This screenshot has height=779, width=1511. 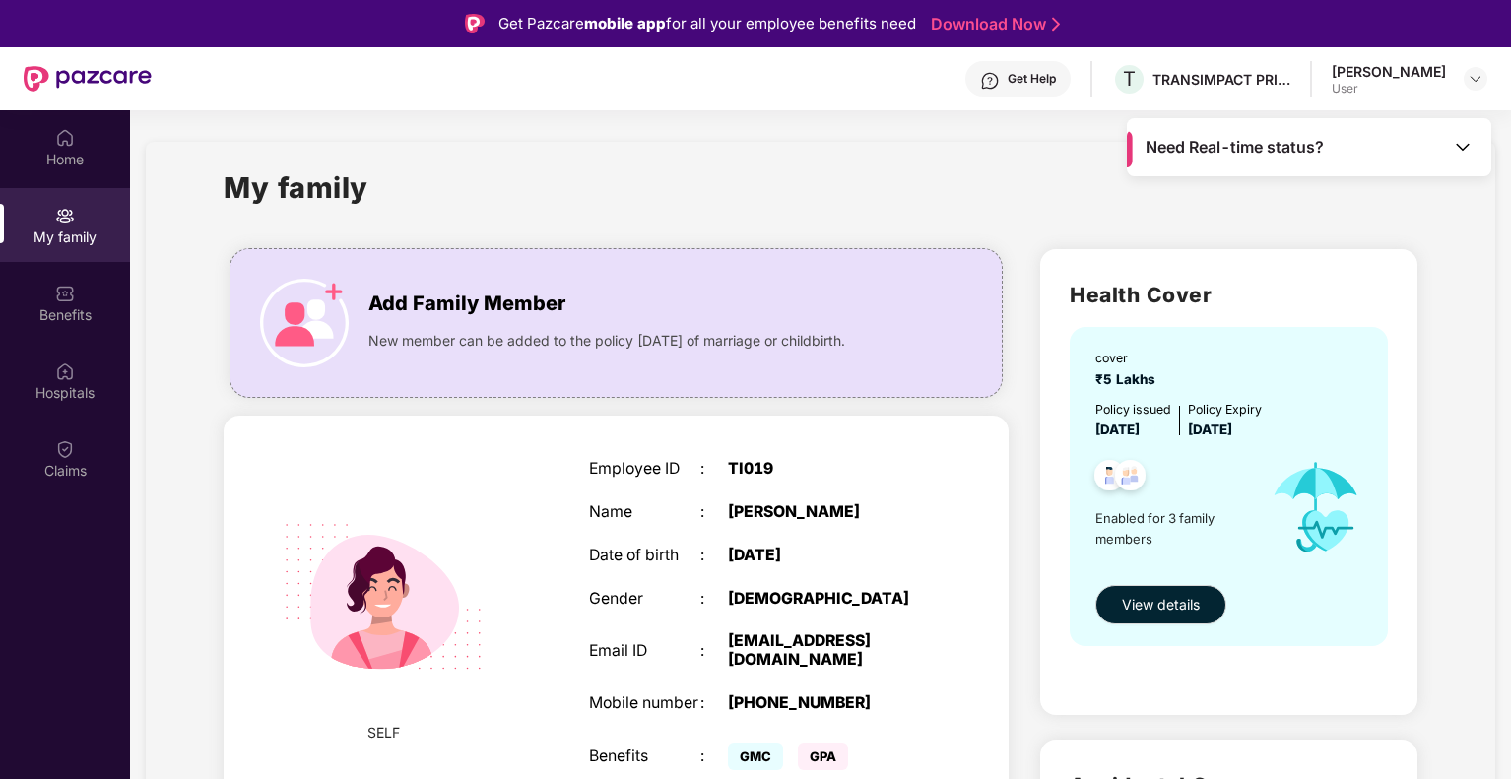 I want to click on div: Date of birth, so click(x=644, y=556).